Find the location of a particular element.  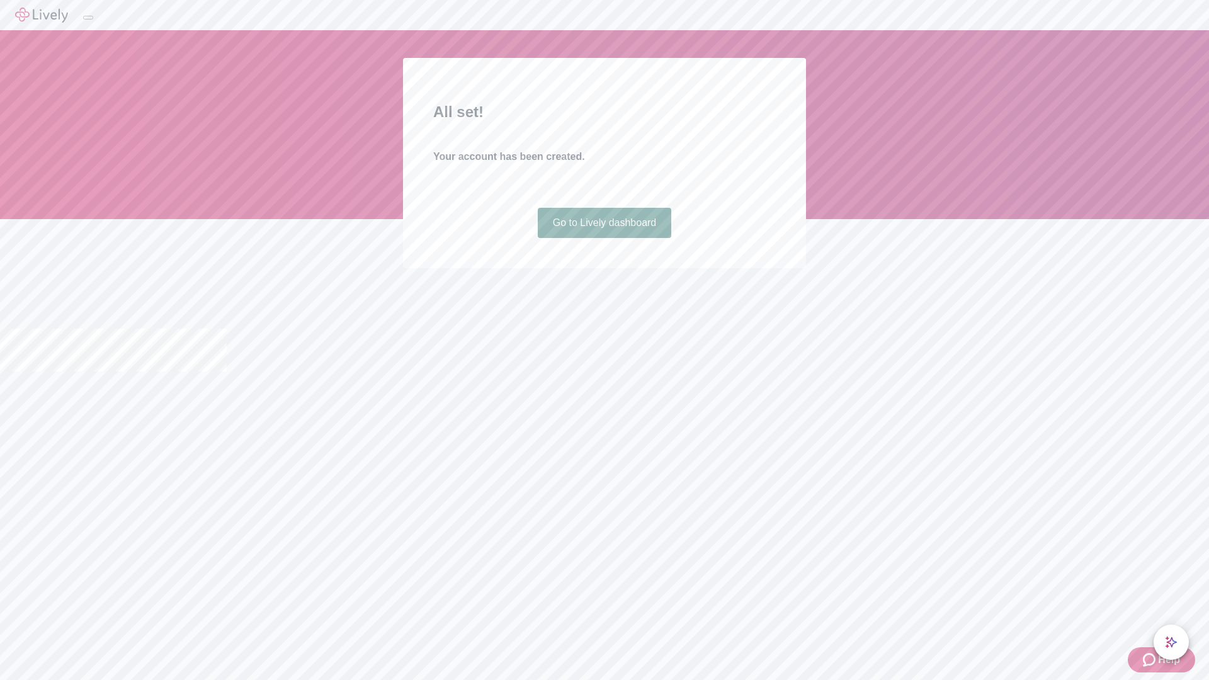

button: Log out is located at coordinates (88, 18).